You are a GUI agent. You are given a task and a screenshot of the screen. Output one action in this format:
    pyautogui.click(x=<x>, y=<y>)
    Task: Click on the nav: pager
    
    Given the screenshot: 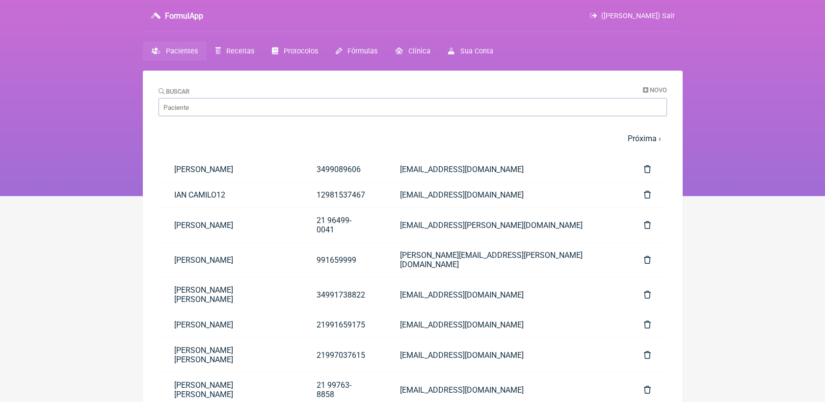 What is the action you would take?
    pyautogui.click(x=413, y=138)
    